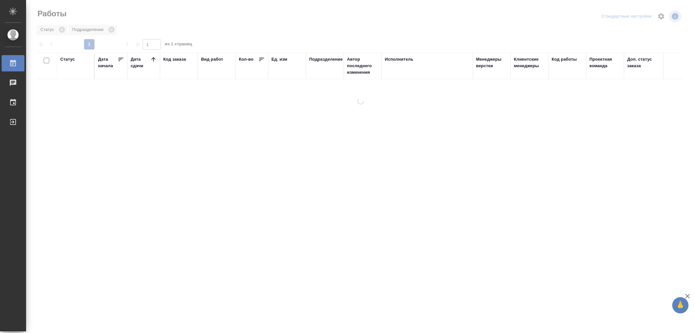 The width and height of the screenshot is (695, 333). What do you see at coordinates (564, 59) in the screenshot?
I see `div: Код работы` at bounding box center [564, 59].